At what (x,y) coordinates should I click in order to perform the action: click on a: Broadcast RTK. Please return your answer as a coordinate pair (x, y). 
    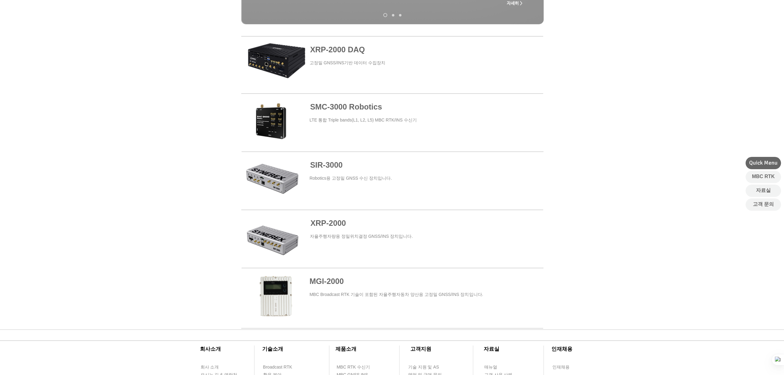
    Looking at the image, I should click on (280, 367).